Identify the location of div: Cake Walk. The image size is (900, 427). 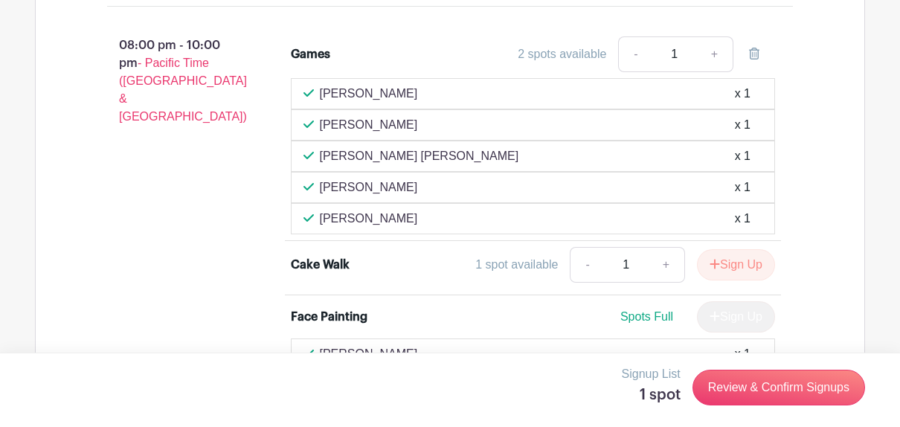
(320, 265).